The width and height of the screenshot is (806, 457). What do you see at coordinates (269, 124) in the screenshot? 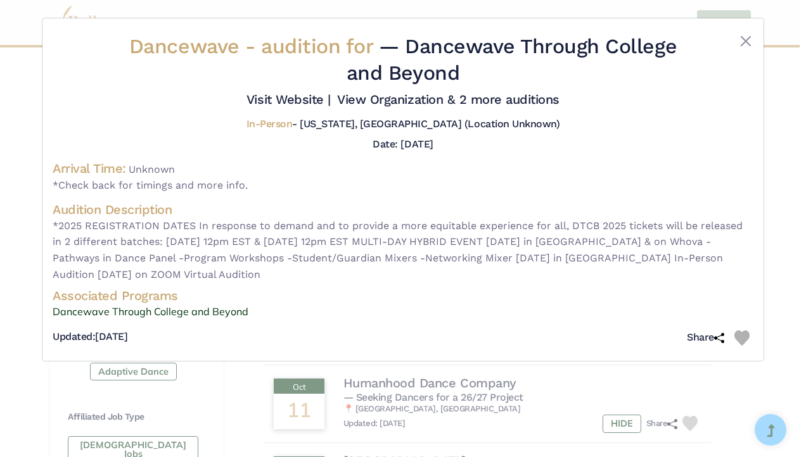
I see `span: In-Person` at bounding box center [269, 124].